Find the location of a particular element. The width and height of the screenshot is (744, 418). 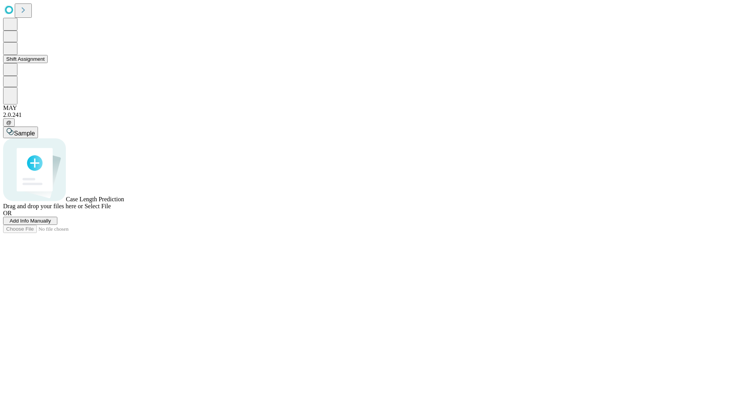

button: Add Info Manually is located at coordinates (30, 221).